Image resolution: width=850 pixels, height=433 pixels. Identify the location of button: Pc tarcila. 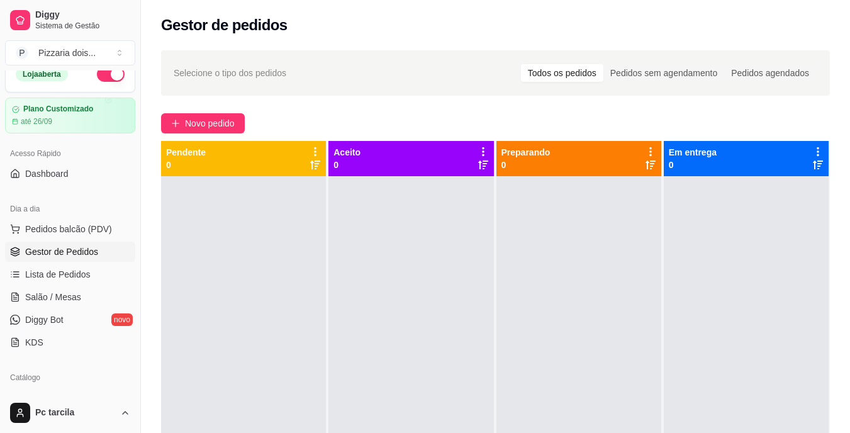
(70, 413).